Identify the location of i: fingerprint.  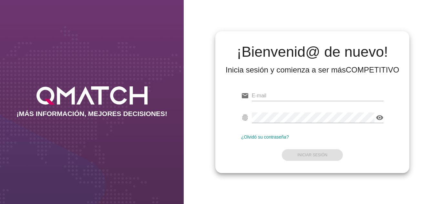
(245, 118).